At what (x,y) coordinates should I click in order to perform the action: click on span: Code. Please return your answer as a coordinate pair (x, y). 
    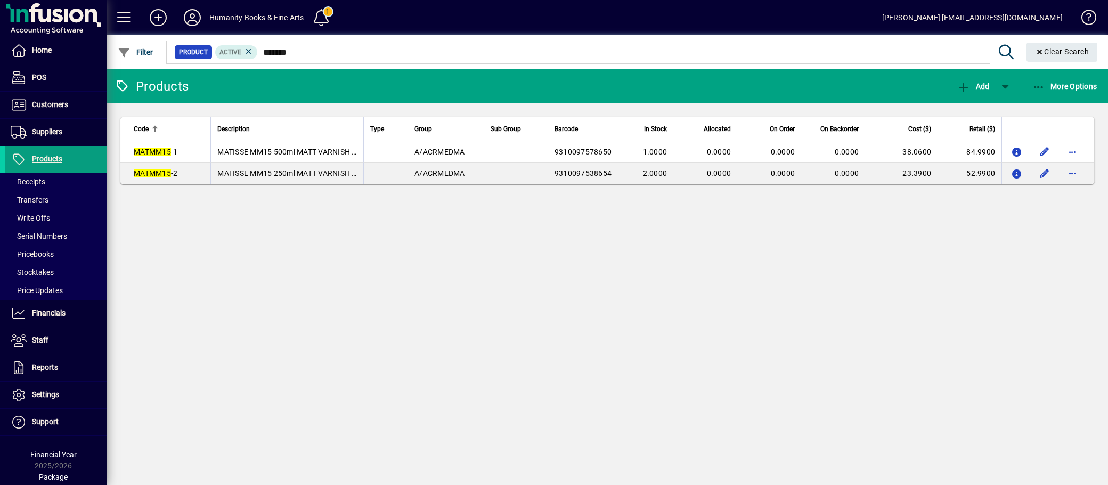
    Looking at the image, I should click on (141, 129).